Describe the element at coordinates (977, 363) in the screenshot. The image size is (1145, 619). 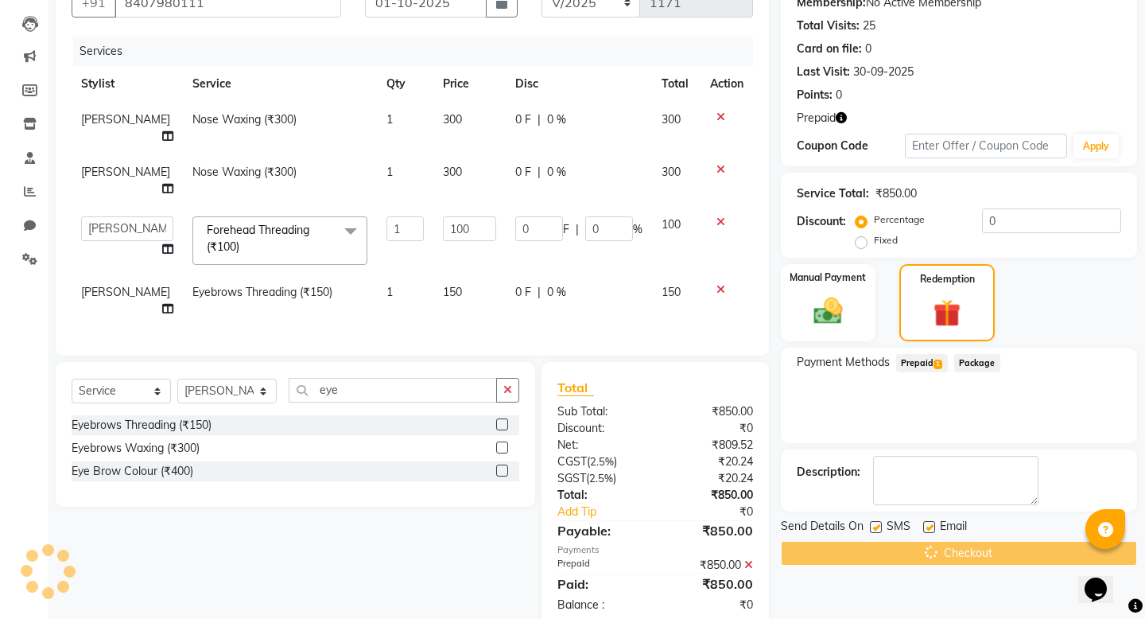
I see `span: Package` at that location.